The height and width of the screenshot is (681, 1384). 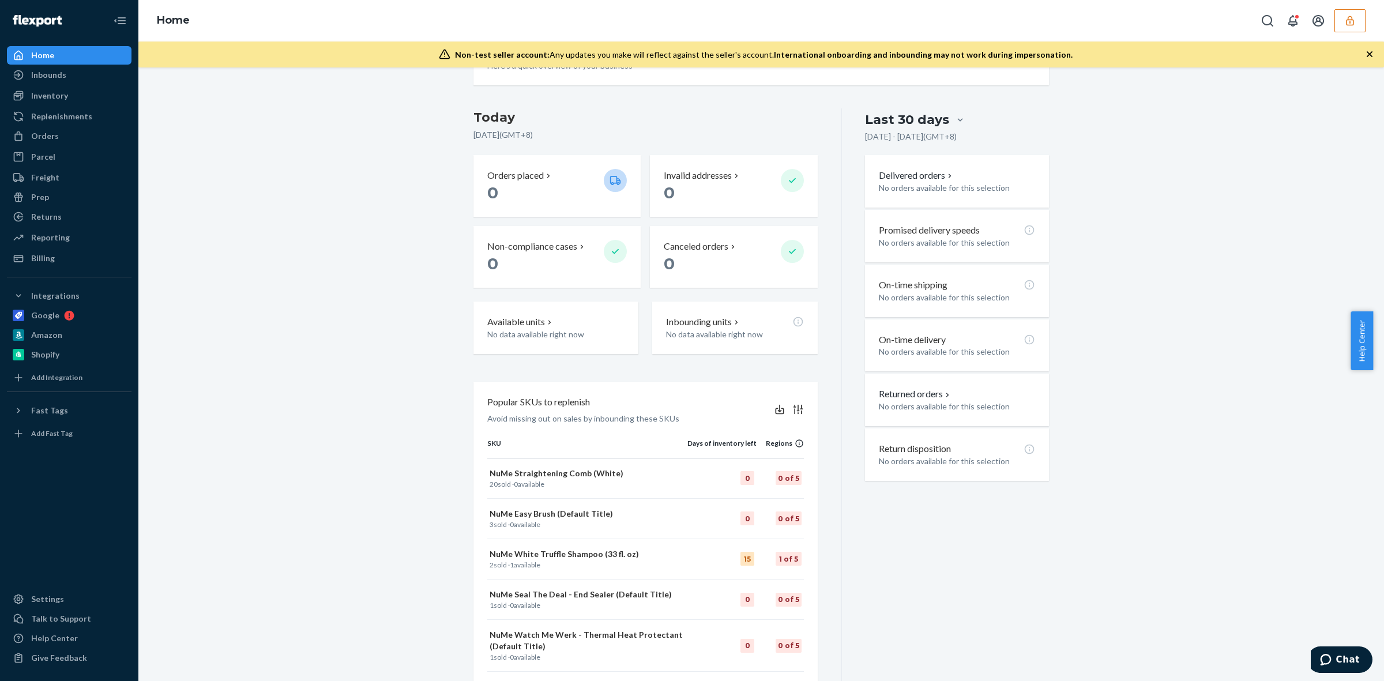 I want to click on button: Fast Tags, so click(x=69, y=410).